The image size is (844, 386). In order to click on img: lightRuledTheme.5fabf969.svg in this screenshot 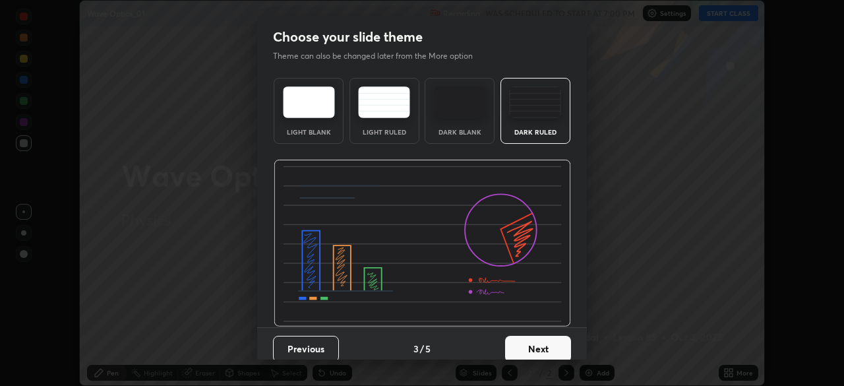, I will do `click(384, 102)`.